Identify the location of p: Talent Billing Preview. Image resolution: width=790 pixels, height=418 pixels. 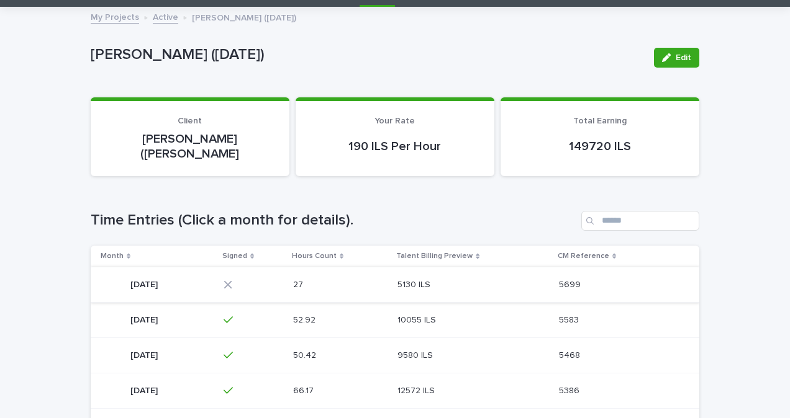
(434, 256).